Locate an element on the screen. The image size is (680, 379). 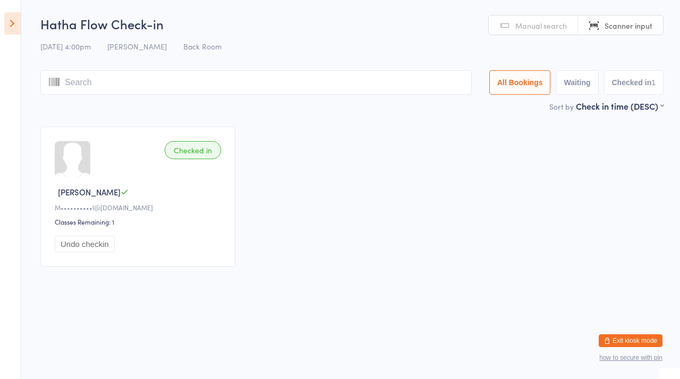
div: Classes Remaining: 1 is located at coordinates (139, 221).